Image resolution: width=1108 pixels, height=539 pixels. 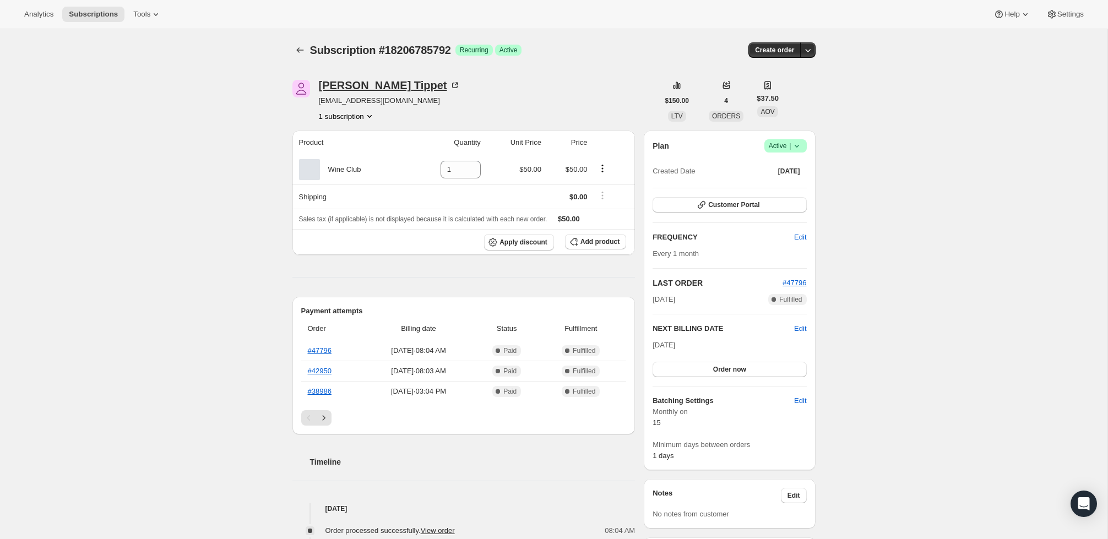 What do you see at coordinates (733, 205) in the screenshot?
I see `span: Customer Portal` at bounding box center [733, 205].